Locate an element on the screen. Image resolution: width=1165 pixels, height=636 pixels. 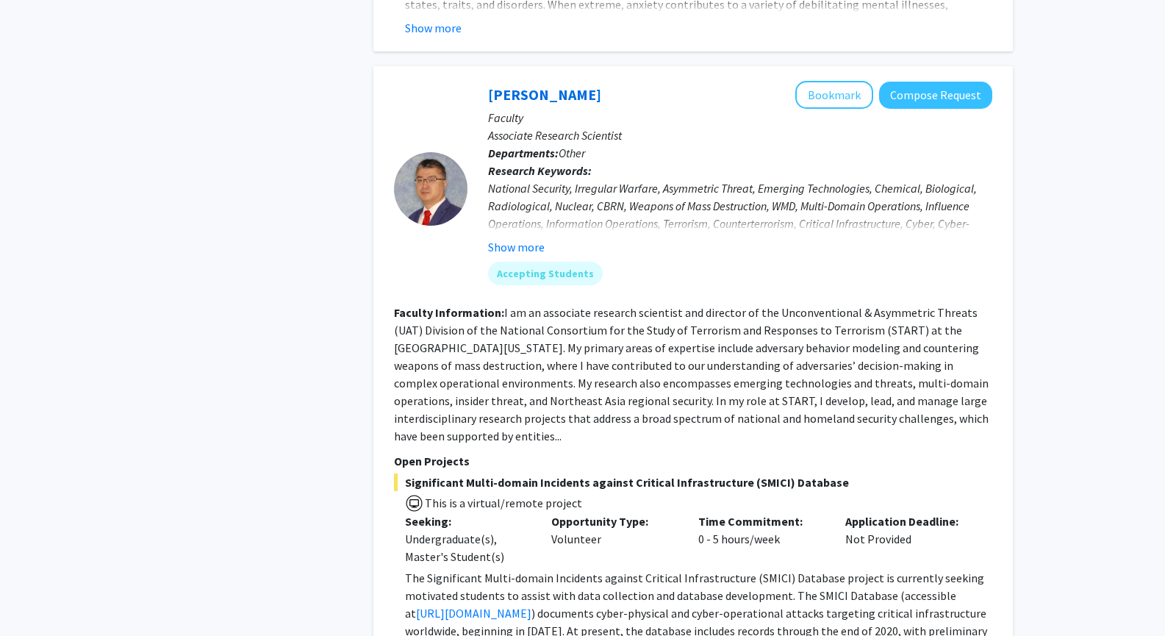
p: Opportunity Type: is located at coordinates (614, 521).